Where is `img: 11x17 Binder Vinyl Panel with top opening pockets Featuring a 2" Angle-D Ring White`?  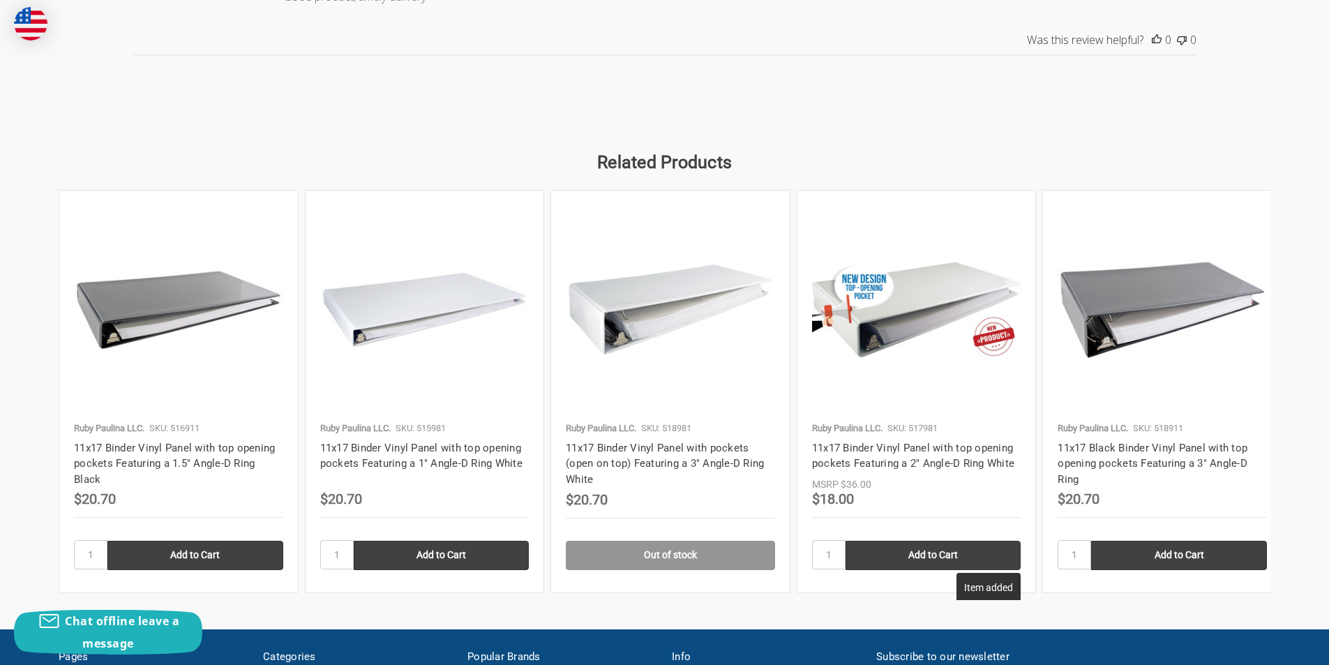
img: 11x17 Binder Vinyl Panel with top opening pockets Featuring a 2" Angle-D Ring White is located at coordinates (917, 310).